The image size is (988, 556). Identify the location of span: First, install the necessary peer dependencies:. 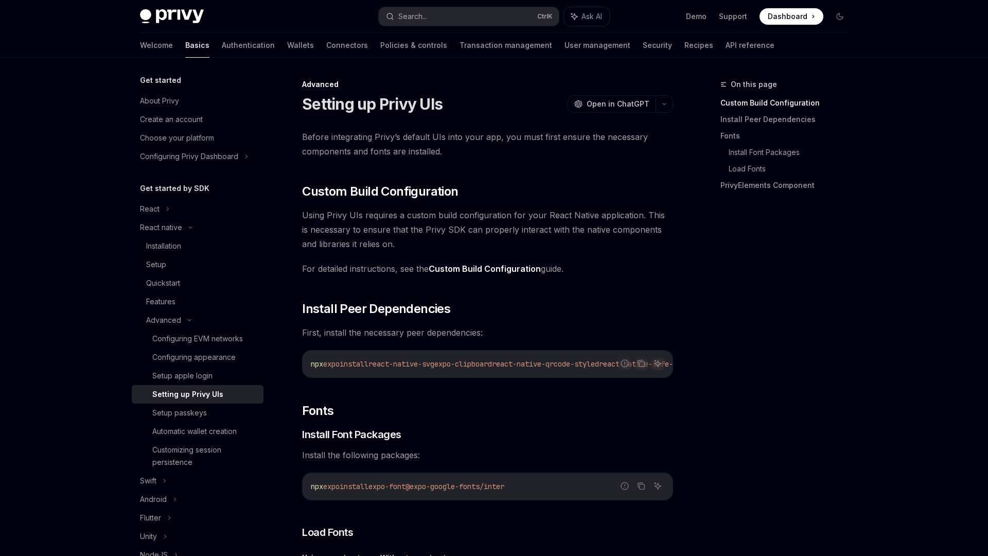
(487, 332).